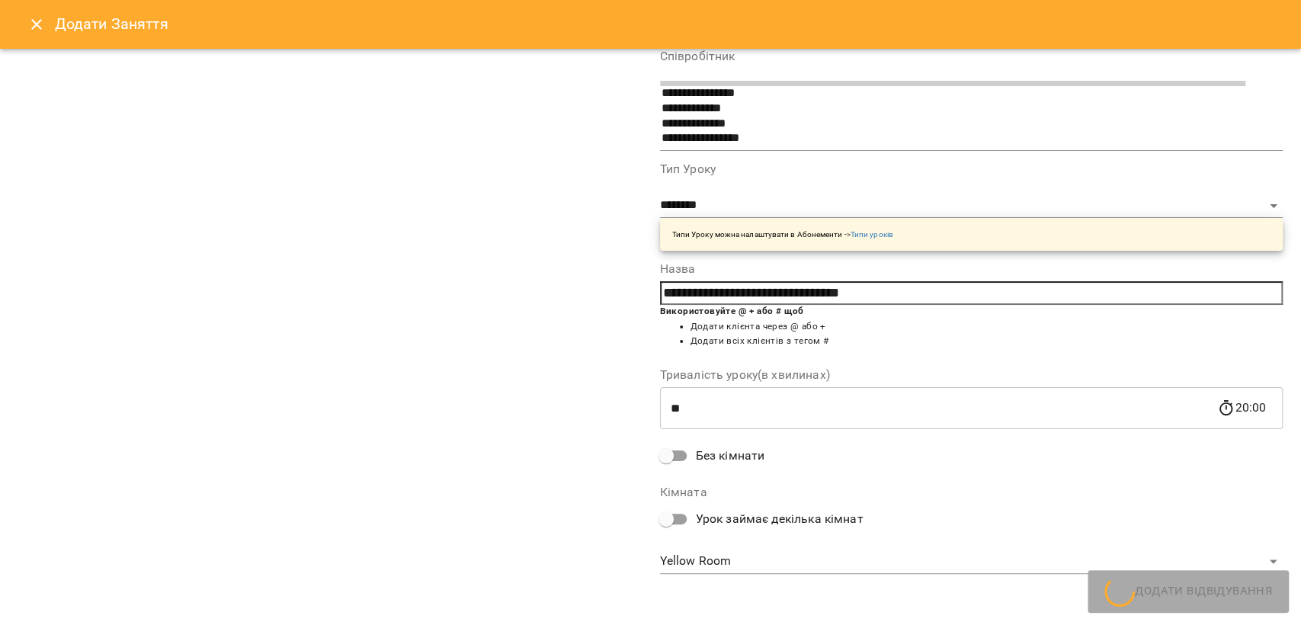  Describe the element at coordinates (972, 269) in the screenshot. I see `label: Назва` at that location.